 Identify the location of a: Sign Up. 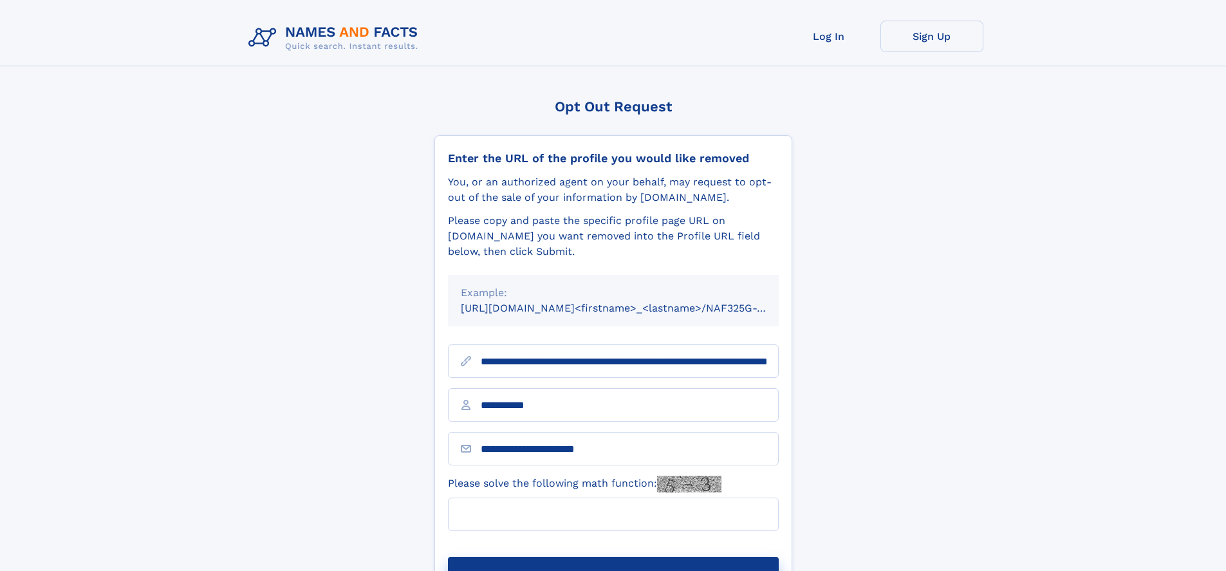
(932, 36).